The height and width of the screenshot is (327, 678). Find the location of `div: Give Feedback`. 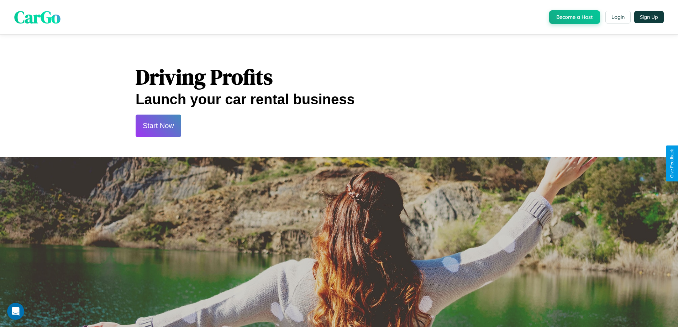

div: Give Feedback is located at coordinates (671, 163).